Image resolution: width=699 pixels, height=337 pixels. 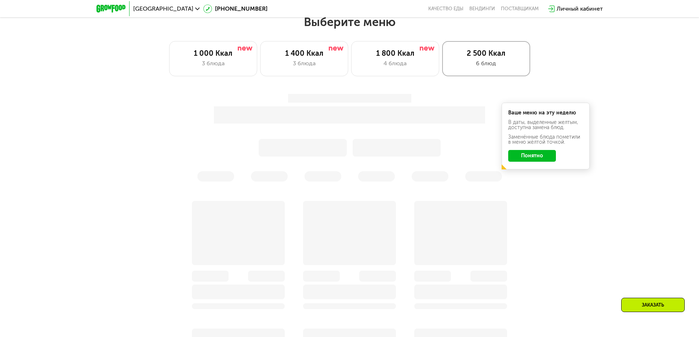 What do you see at coordinates (486, 53) in the screenshot?
I see `div: 2 500 Ккал` at bounding box center [486, 53].